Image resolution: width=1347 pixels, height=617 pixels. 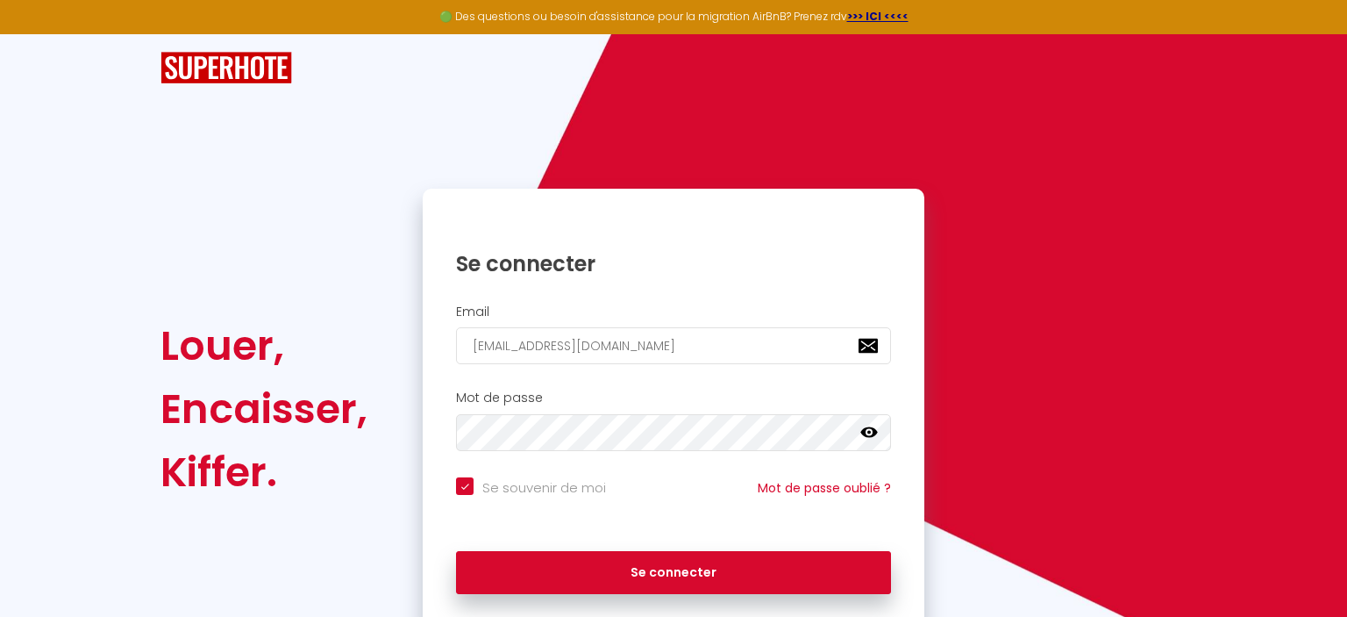 What do you see at coordinates (264, 346) in the screenshot?
I see `div: Louer,` at bounding box center [264, 346].